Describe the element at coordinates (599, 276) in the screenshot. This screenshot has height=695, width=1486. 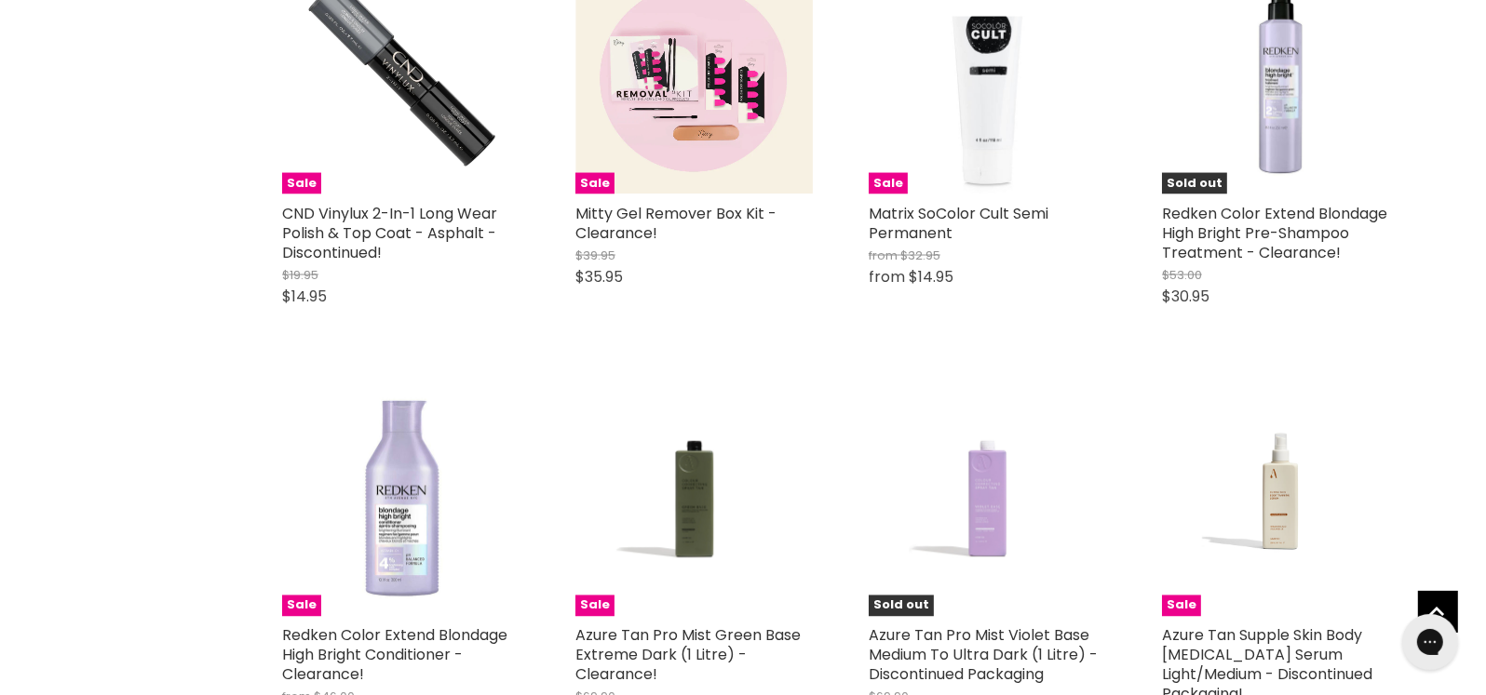
I see `span: $35.95` at that location.